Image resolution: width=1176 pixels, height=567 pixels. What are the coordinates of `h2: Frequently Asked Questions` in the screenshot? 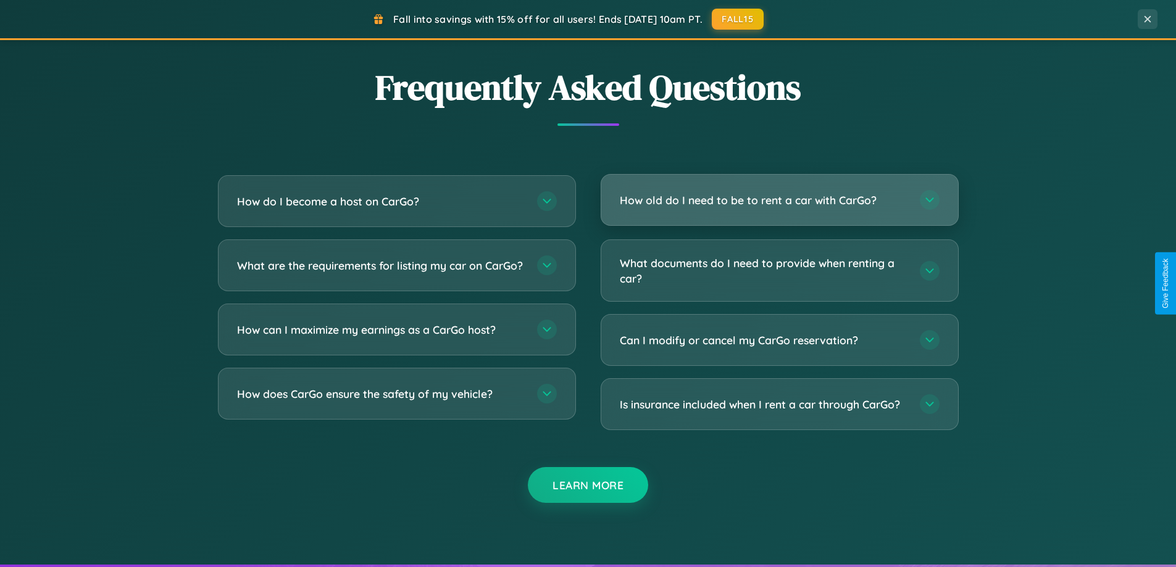 It's located at (588, 87).